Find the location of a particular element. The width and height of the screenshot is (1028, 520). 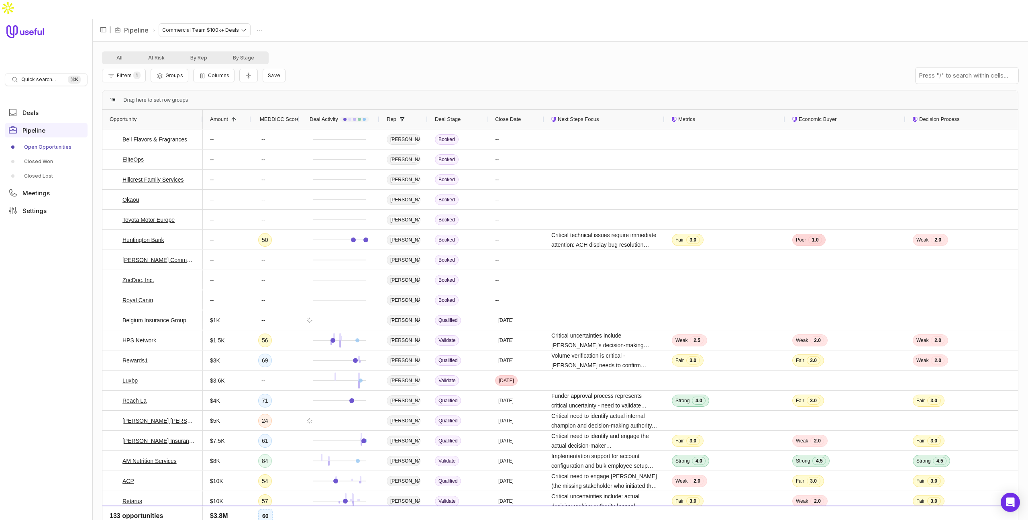

a: Closed Won is located at coordinates (46, 161).